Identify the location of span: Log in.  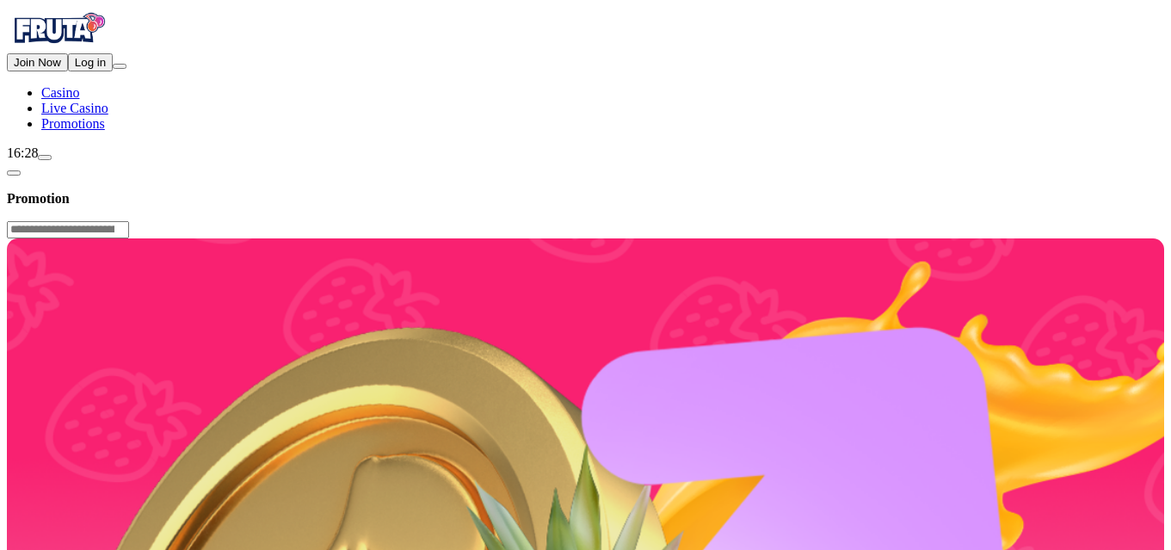
(90, 62).